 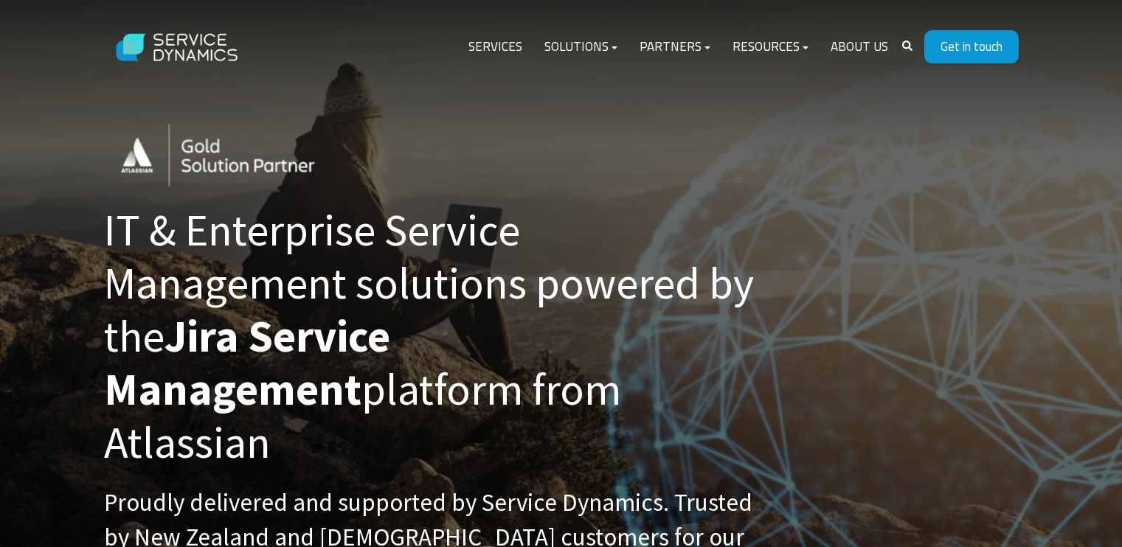 What do you see at coordinates (859, 47) in the screenshot?
I see `a: About Us` at bounding box center [859, 47].